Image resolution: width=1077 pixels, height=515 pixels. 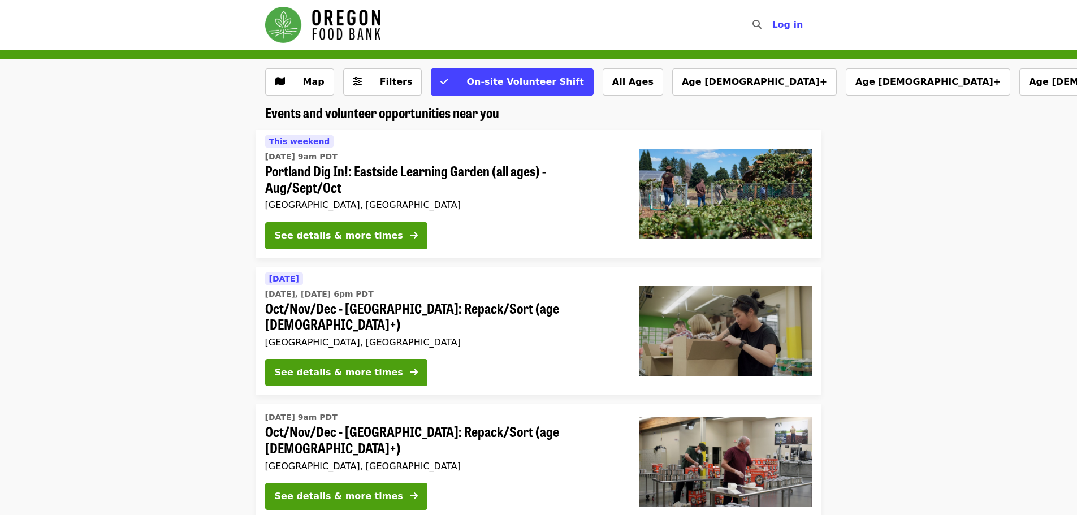 What do you see at coordinates (633, 82) in the screenshot?
I see `button: All Ages` at bounding box center [633, 82].